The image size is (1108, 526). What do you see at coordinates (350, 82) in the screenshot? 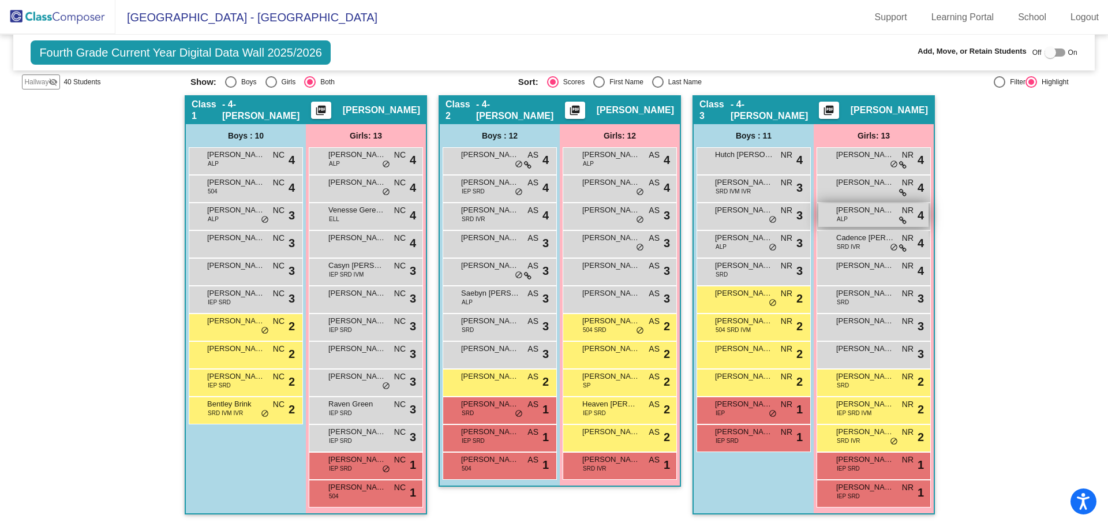
I see `mat-radio-group: Select an option` at bounding box center [350, 82].